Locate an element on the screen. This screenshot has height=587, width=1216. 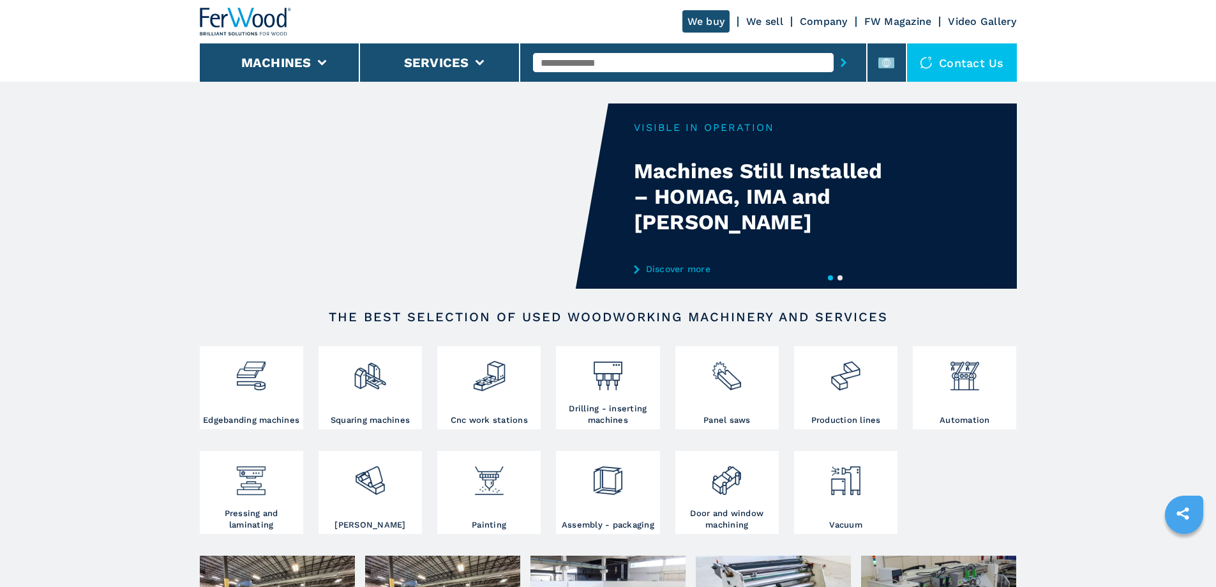
img: montaggio_imballaggio_2.png is located at coordinates (608, 476).